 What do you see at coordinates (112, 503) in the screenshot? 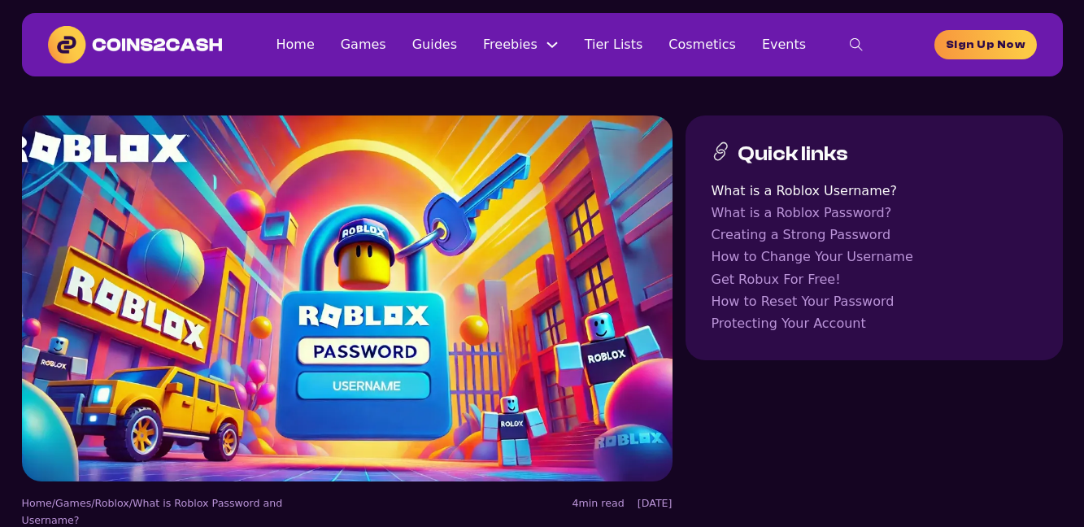
I see `a: Roblox` at bounding box center [112, 503].